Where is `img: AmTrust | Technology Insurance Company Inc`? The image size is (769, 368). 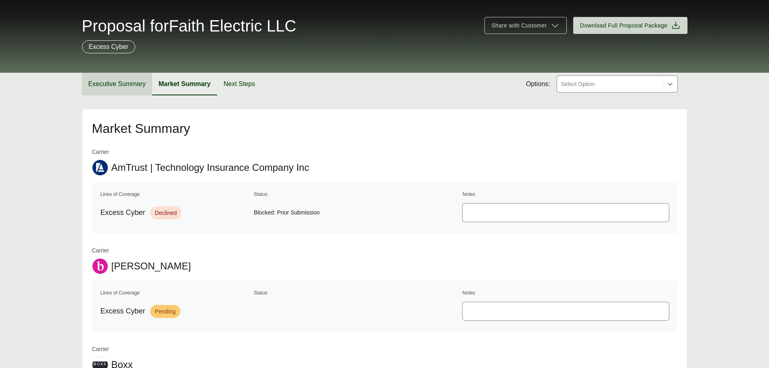 img: AmTrust | Technology Insurance Company Inc is located at coordinates (100, 168).